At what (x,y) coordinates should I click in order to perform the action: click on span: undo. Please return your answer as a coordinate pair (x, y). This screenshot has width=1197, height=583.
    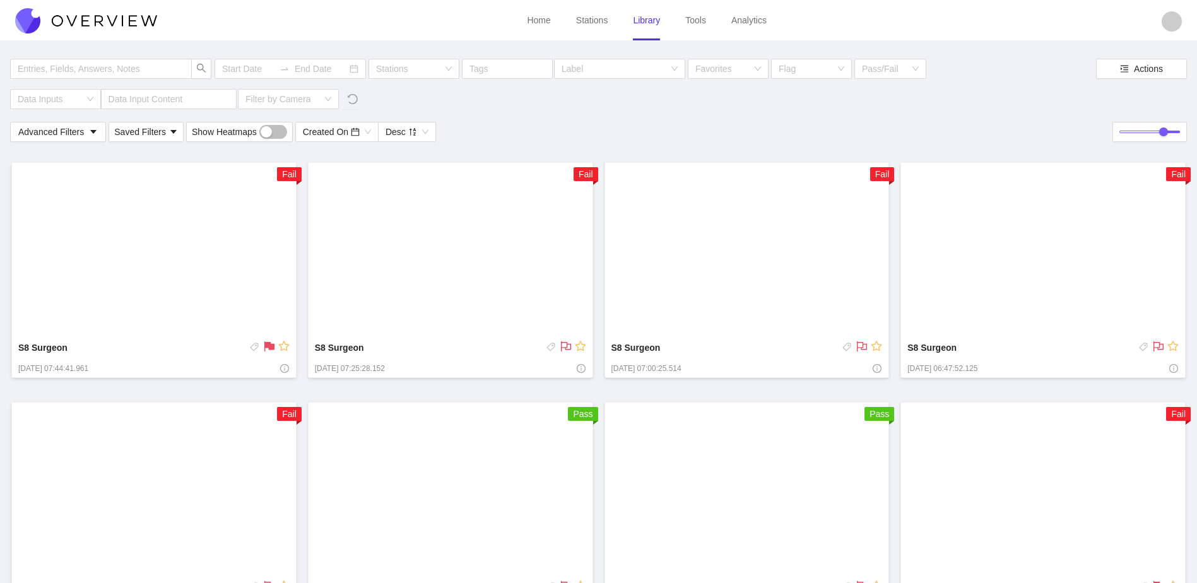
    Looking at the image, I should click on (351, 99).